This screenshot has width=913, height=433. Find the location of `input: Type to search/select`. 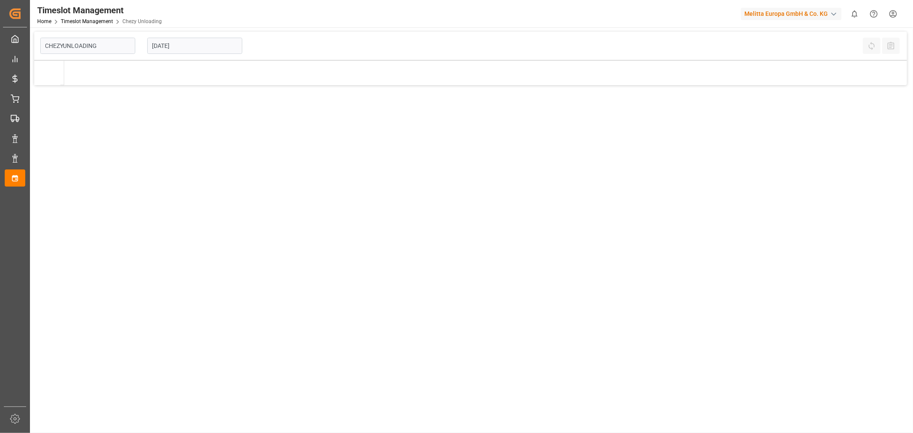

input: Type to search/select is located at coordinates (88, 46).